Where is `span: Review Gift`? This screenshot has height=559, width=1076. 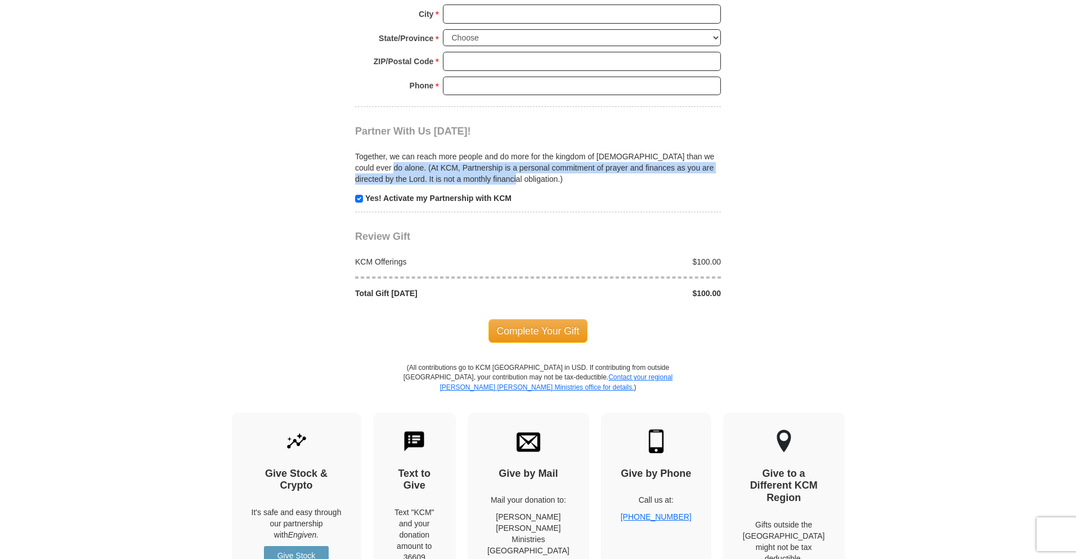
span: Review Gift is located at coordinates (383, 236).